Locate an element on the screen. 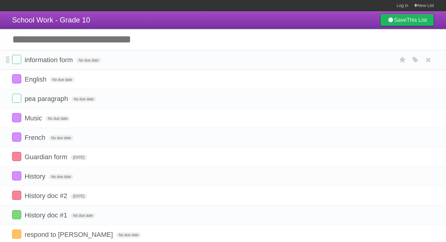  span: English is located at coordinates (36, 79).